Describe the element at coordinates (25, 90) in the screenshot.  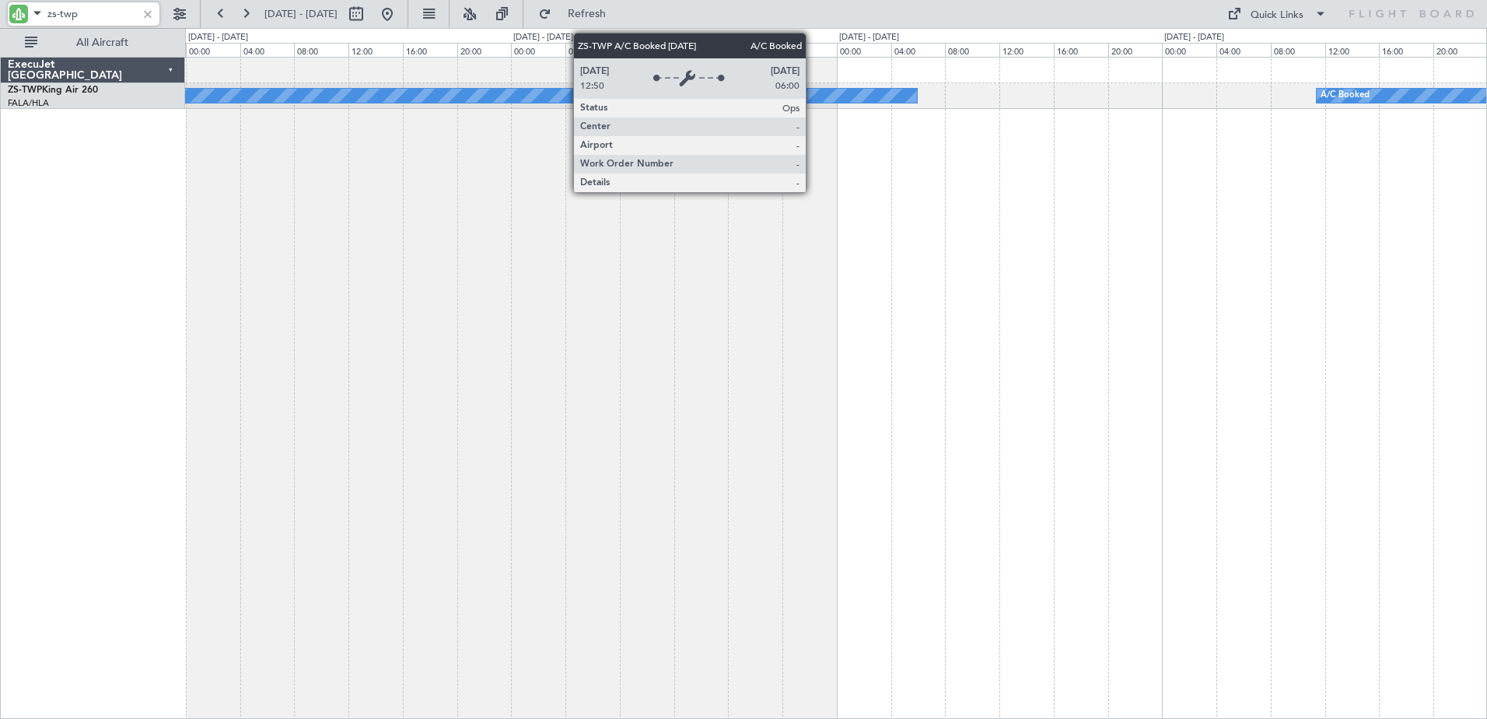
I see `span: ZS-TWP` at that location.